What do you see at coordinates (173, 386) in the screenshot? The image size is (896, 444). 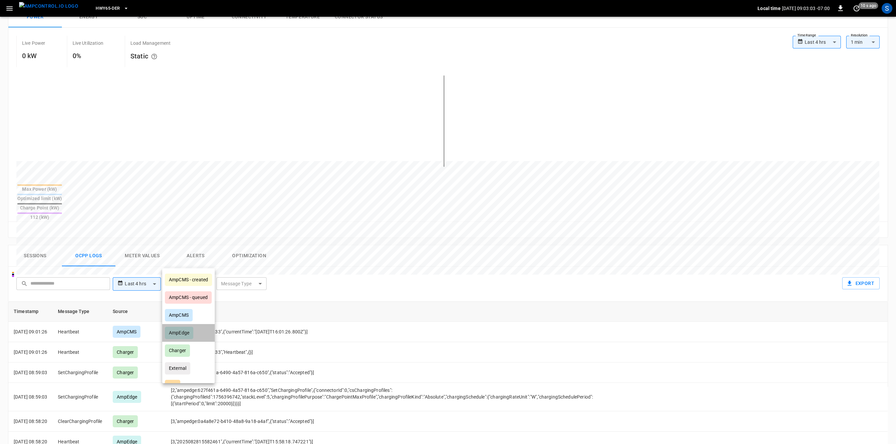 I see `div: API` at bounding box center [173, 386].